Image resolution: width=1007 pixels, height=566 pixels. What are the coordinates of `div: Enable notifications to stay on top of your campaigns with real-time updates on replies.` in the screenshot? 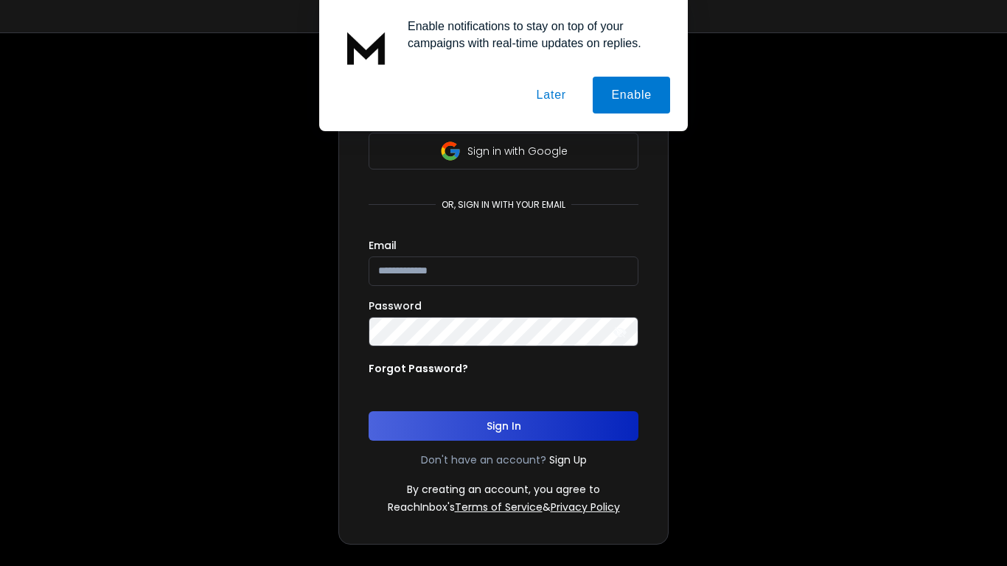 It's located at (533, 35).